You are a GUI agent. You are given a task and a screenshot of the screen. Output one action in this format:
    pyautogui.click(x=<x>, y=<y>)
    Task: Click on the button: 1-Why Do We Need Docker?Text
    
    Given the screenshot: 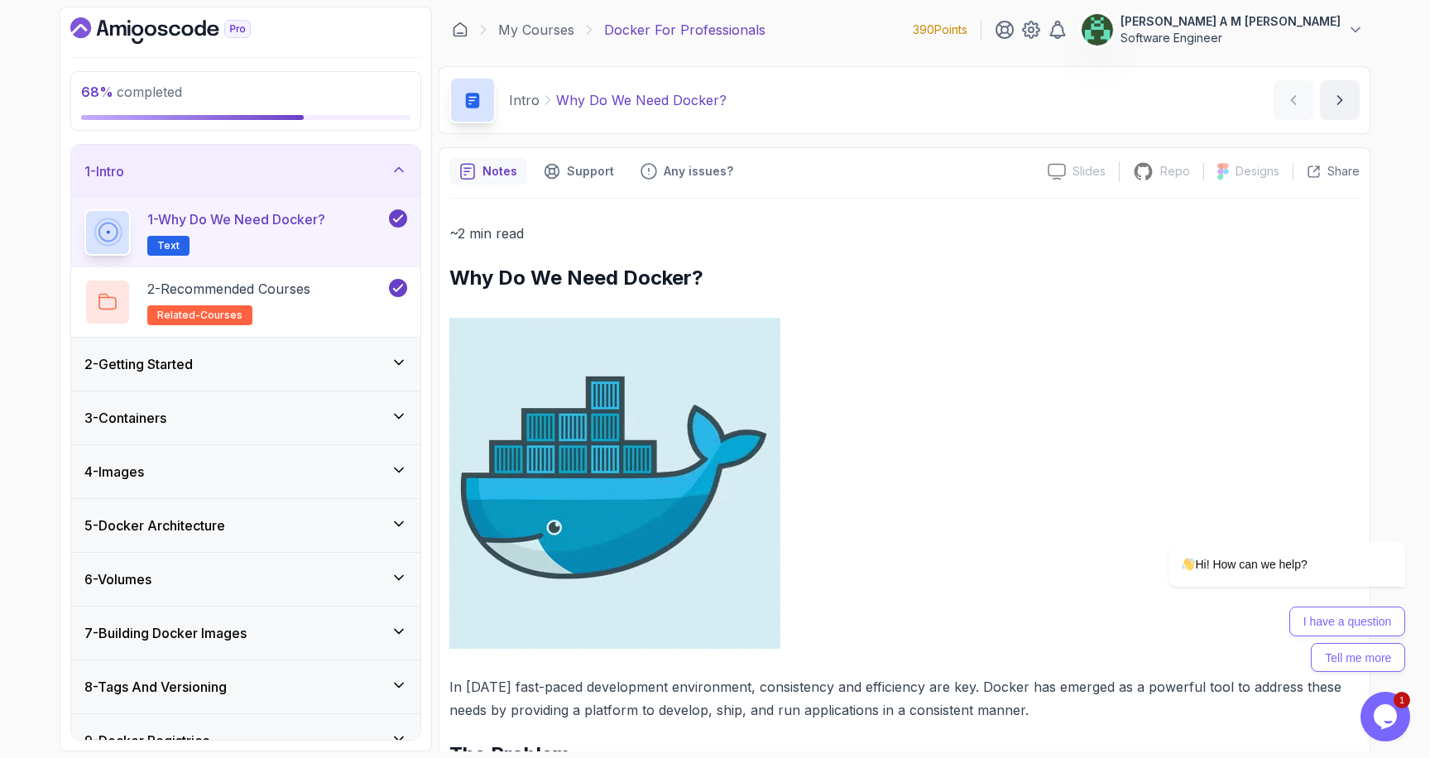 What is the action you would take?
    pyautogui.click(x=246, y=232)
    